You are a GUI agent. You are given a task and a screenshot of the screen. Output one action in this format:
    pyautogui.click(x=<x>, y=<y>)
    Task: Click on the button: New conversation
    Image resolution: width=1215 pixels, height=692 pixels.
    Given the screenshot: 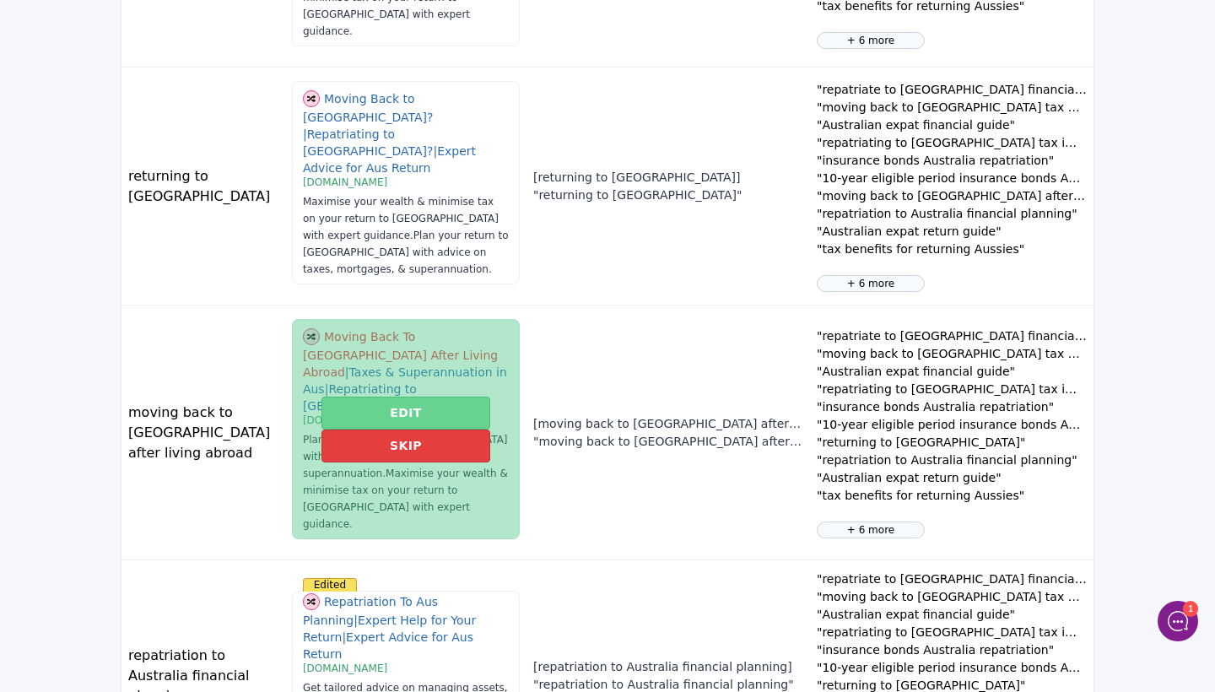 What is the action you would take?
    pyautogui.click(x=169, y=213)
    